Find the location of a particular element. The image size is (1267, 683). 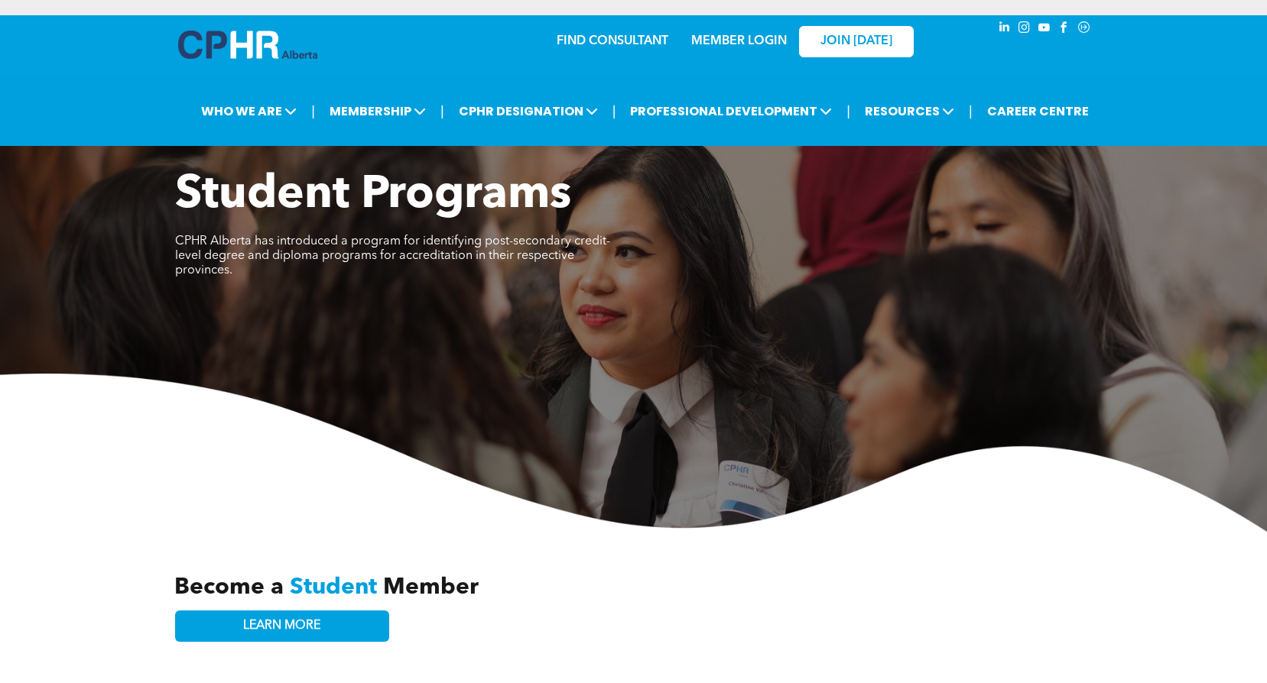

a: facebook is located at coordinates (1064, 29).